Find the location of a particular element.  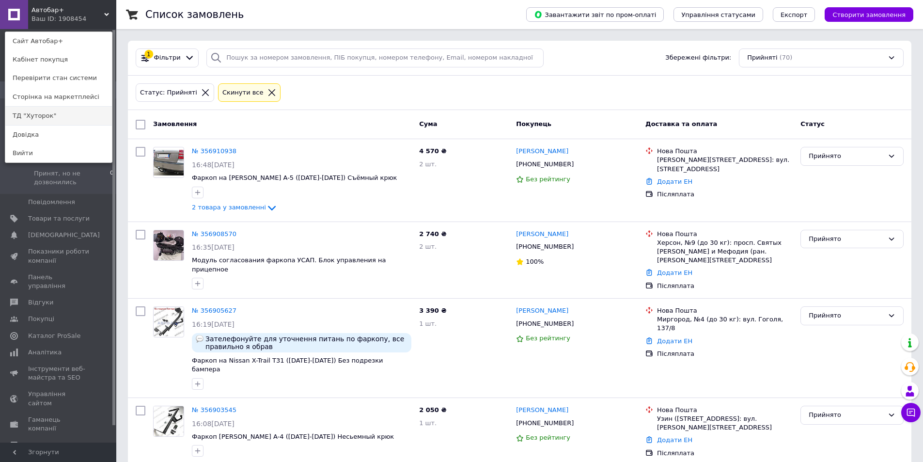

span: Маркет is located at coordinates (40, 445).